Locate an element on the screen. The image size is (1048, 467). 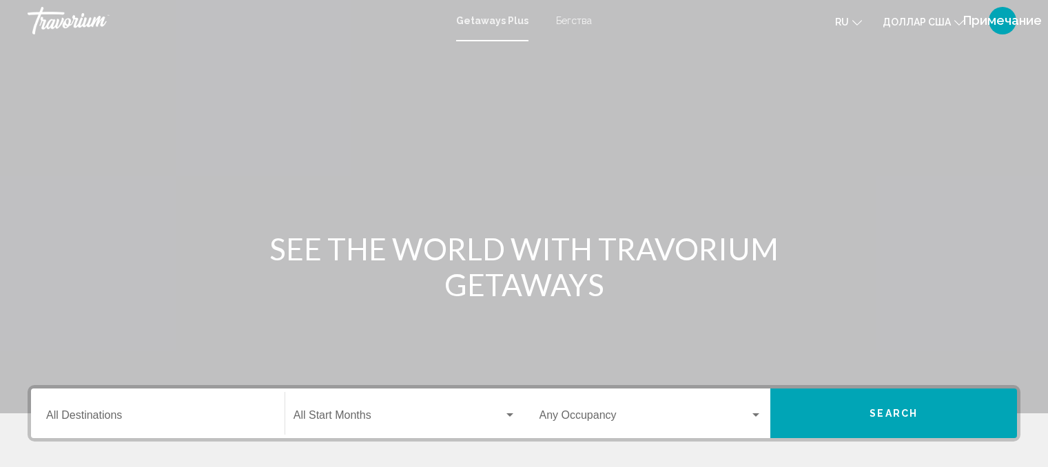
span: Search is located at coordinates (894, 414).